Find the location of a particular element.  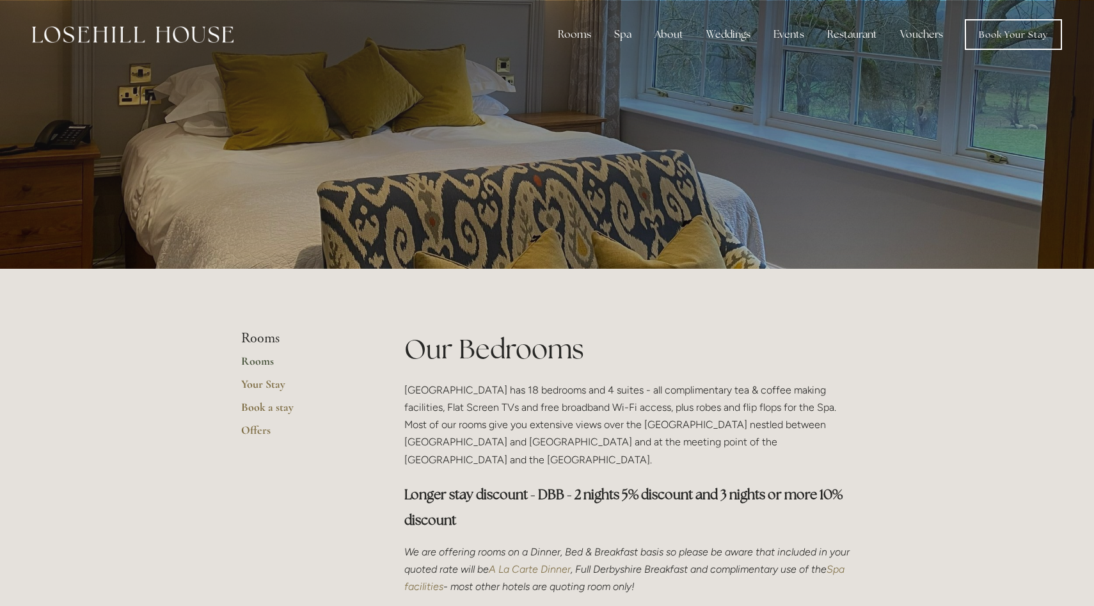

li: Rooms is located at coordinates (302, 338).